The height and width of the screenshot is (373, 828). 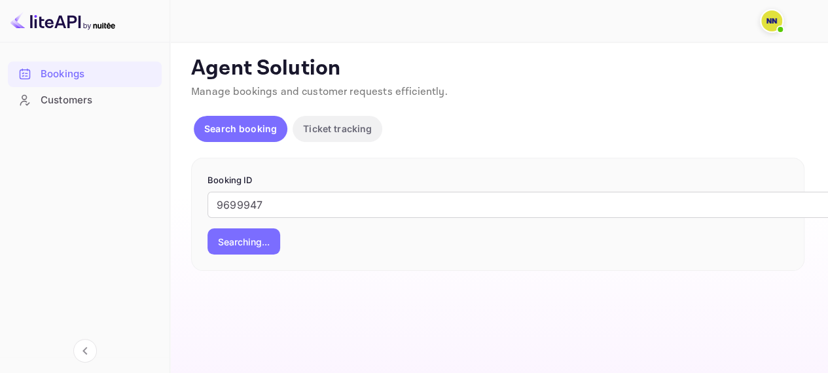 What do you see at coordinates (772, 21) in the screenshot?
I see `img: N/A N/A` at bounding box center [772, 21].